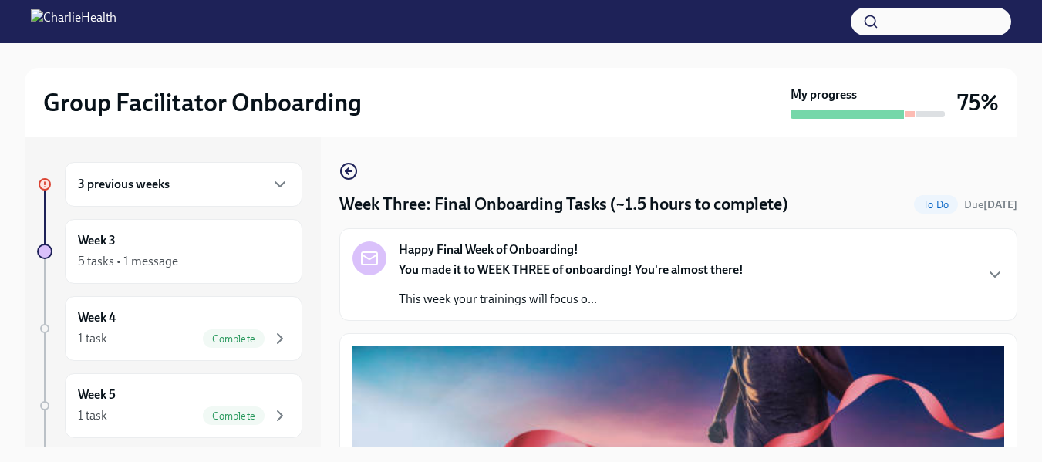 The height and width of the screenshot is (462, 1042). I want to click on h6: Week 4, so click(96, 318).